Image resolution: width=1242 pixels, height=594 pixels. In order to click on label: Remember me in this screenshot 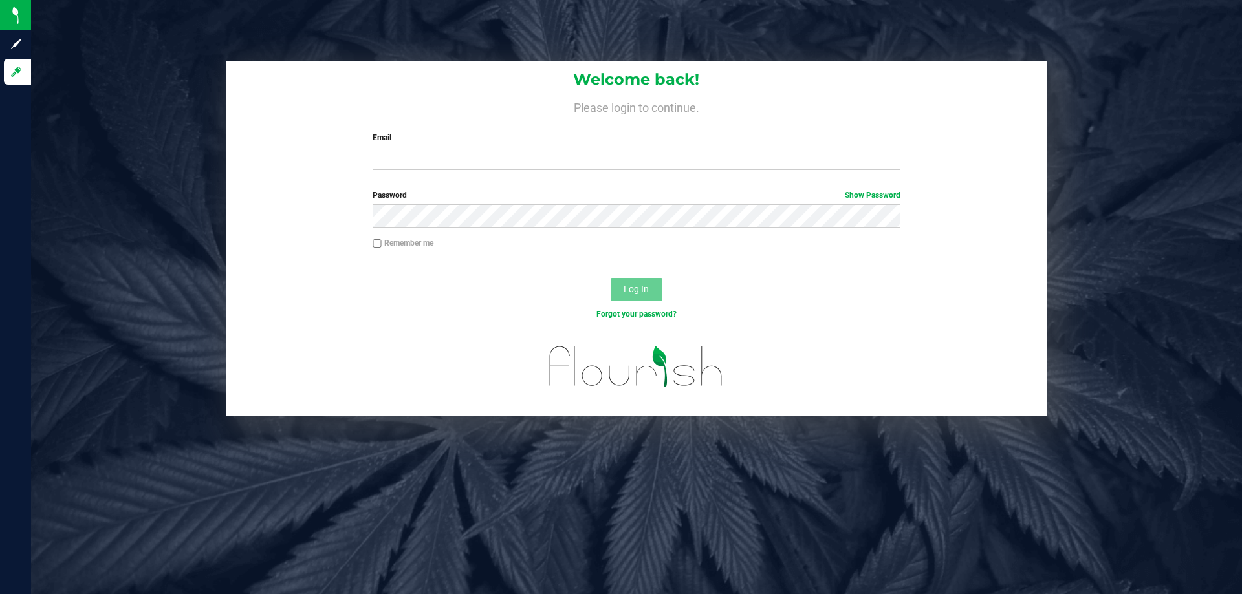, I will do `click(403, 243)`.